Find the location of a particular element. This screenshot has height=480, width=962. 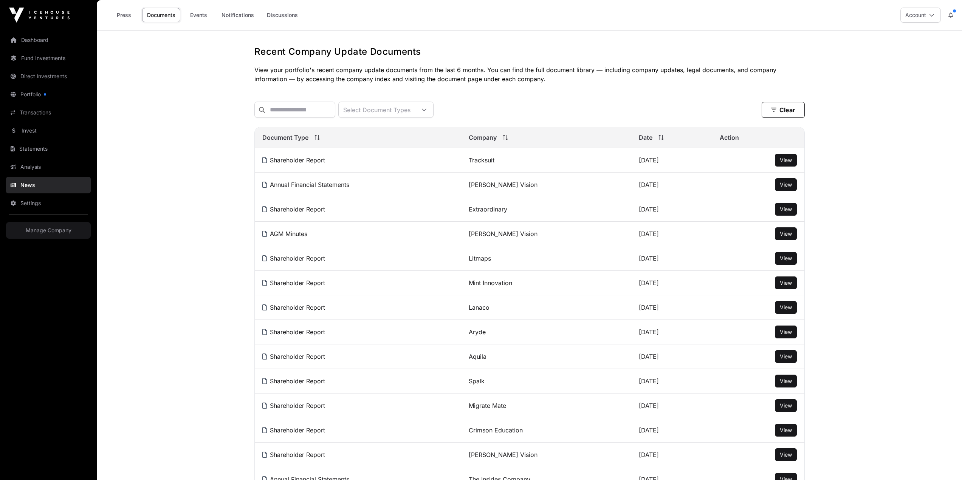

a: Aryde is located at coordinates (477, 332).